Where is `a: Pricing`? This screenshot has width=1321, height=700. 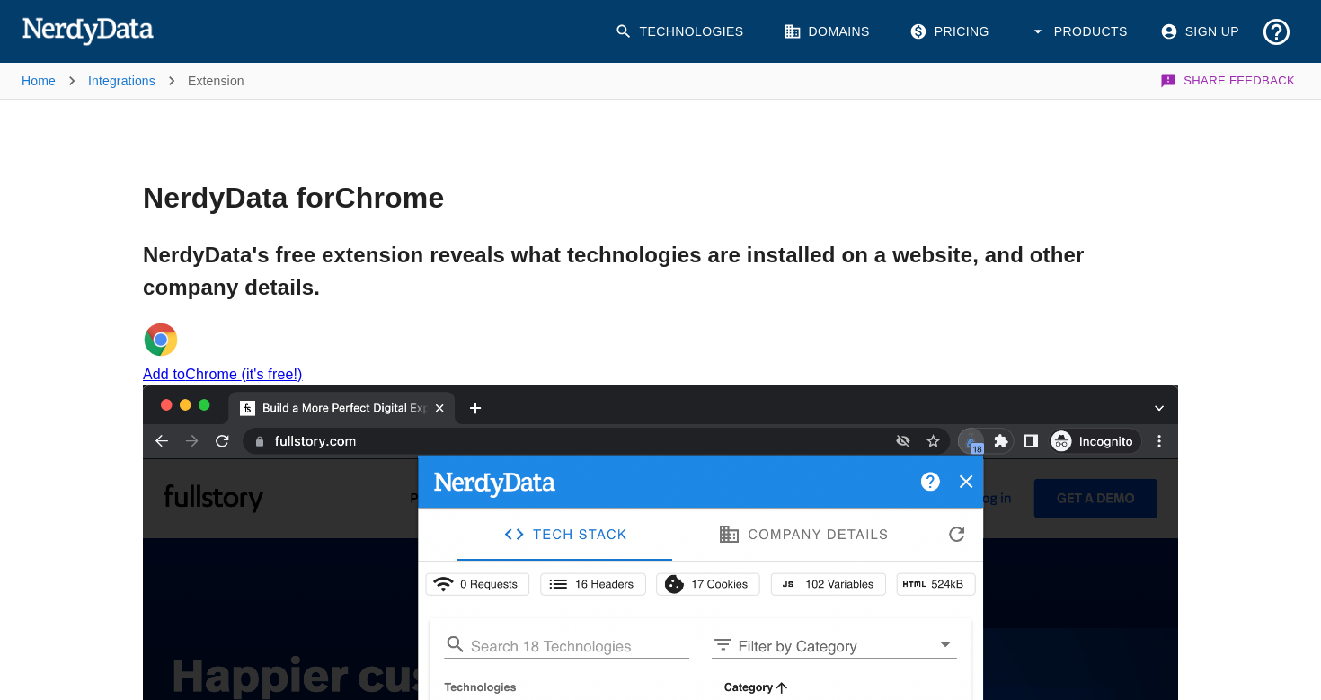 a: Pricing is located at coordinates (951, 31).